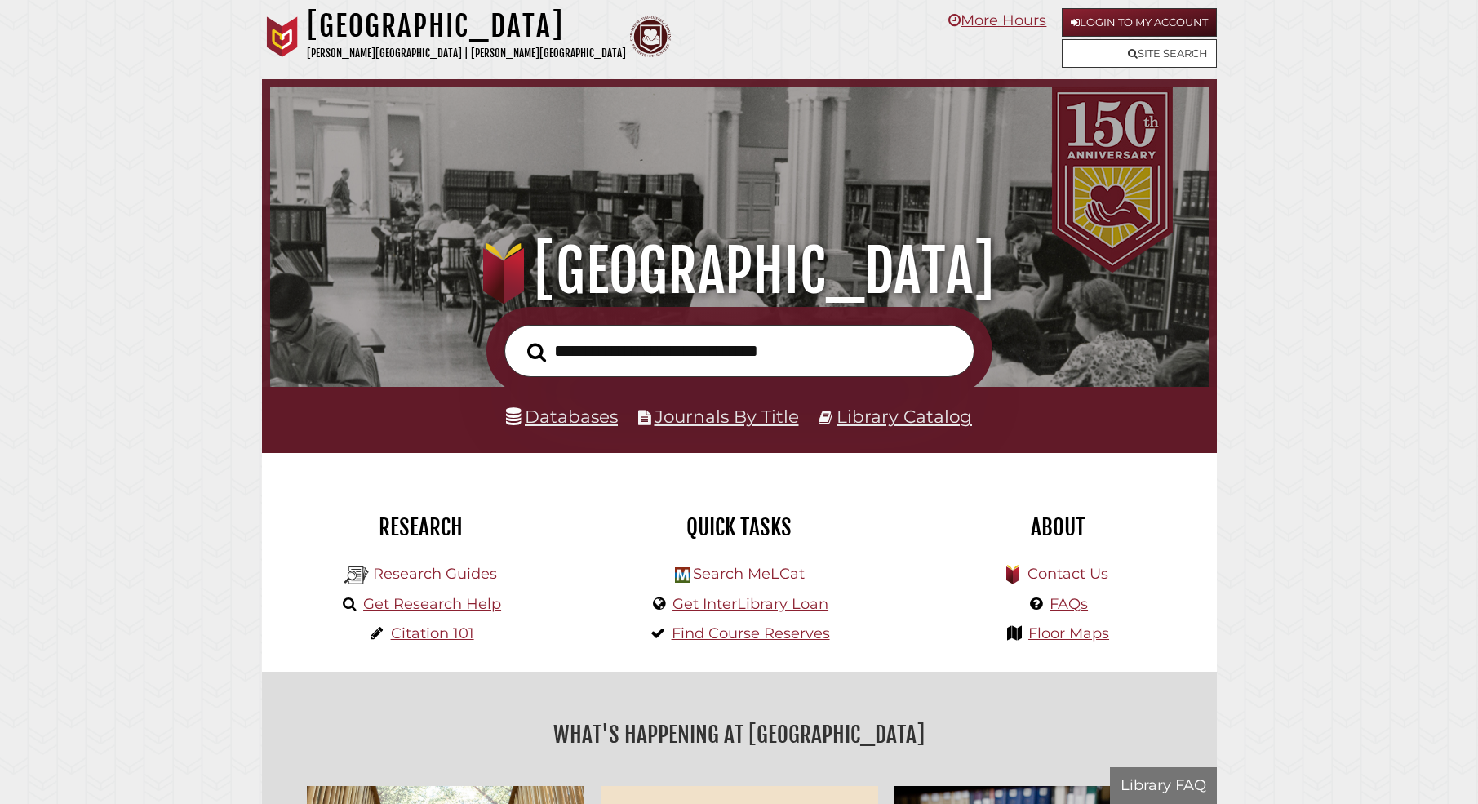  I want to click on a: Login to My Account, so click(1140, 22).